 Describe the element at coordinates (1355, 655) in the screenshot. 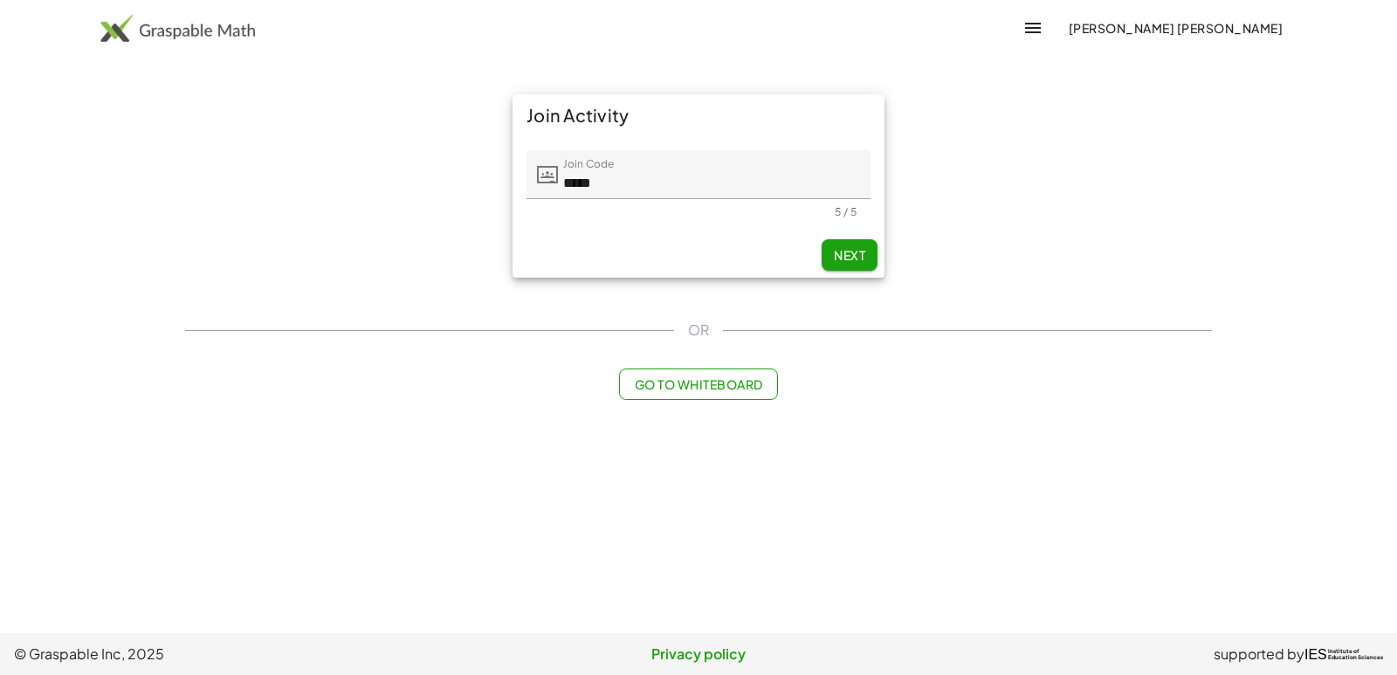

I see `span: Institute of Education Sciences` at that location.